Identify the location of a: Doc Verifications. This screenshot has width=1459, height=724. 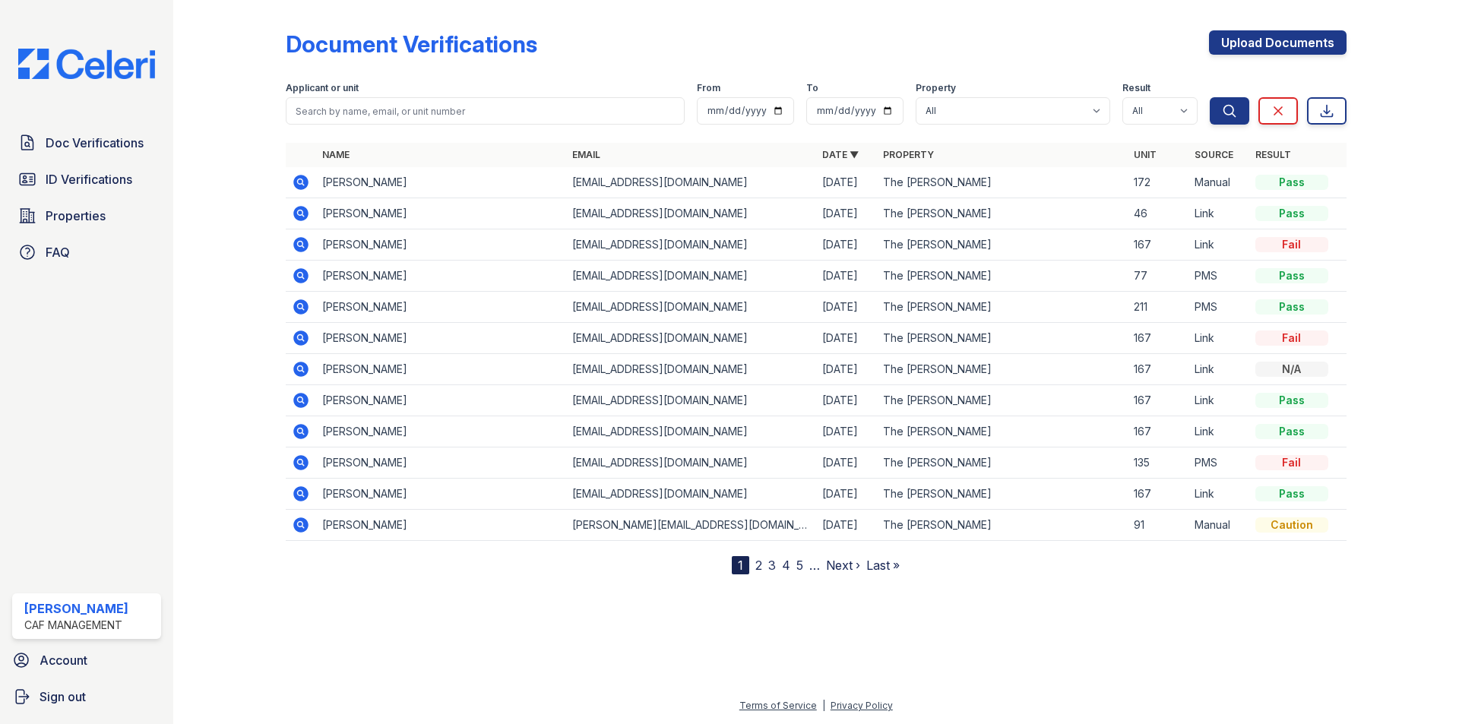
(87, 143).